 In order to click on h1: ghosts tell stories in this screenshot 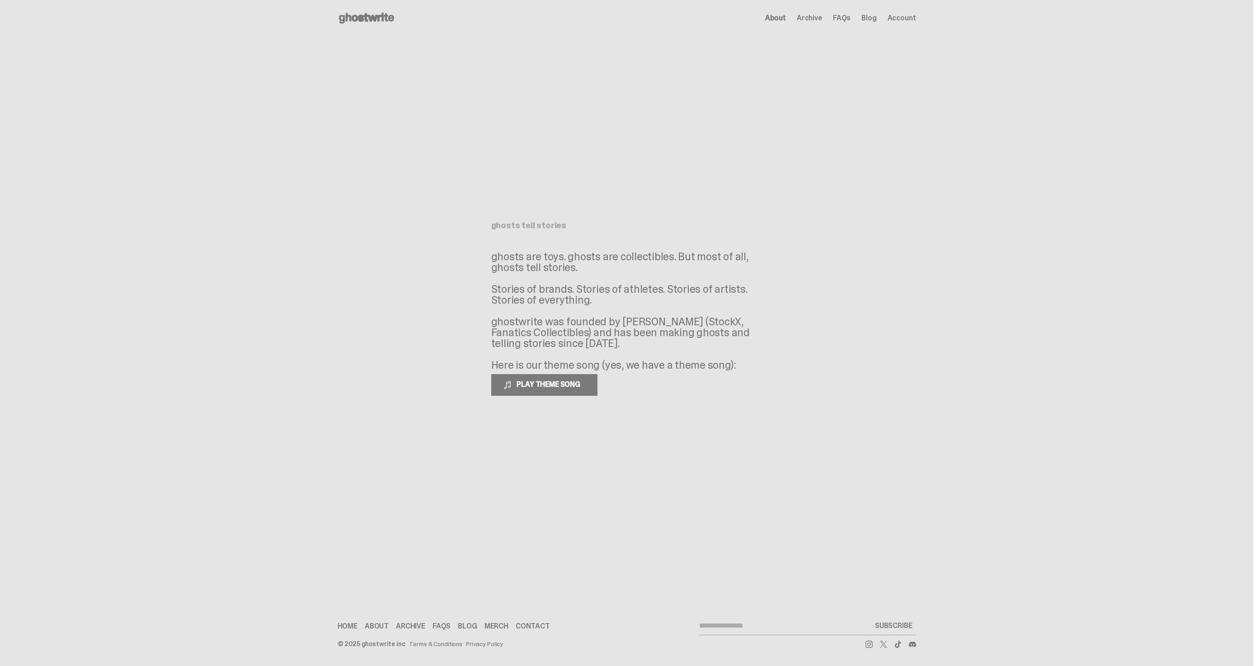, I will do `click(627, 226)`.